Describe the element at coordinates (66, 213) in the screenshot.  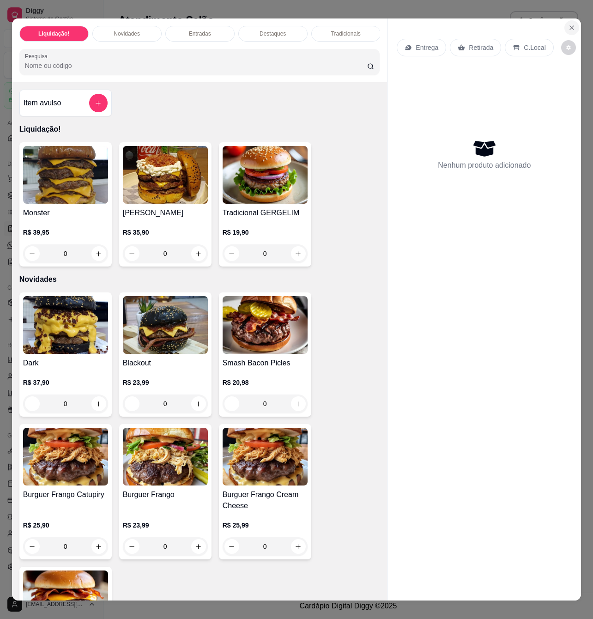
I see `h4: Monster` at that location.